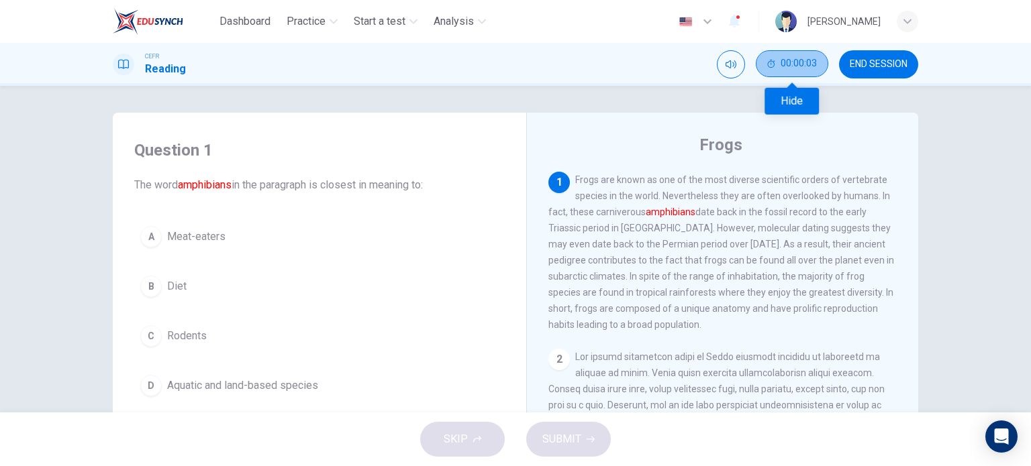  What do you see at coordinates (799, 64) in the screenshot?
I see `span: 00:00:03` at bounding box center [799, 64].